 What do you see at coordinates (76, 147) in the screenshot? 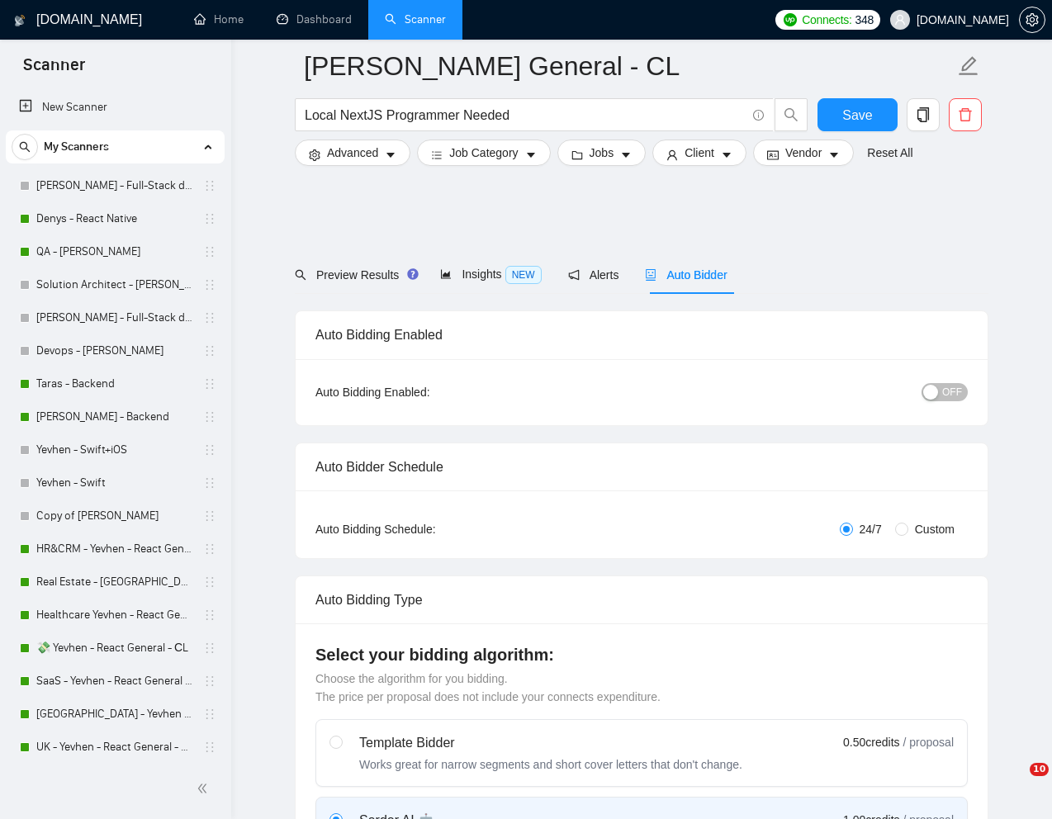
I see `span: My Scanners` at bounding box center [76, 147].